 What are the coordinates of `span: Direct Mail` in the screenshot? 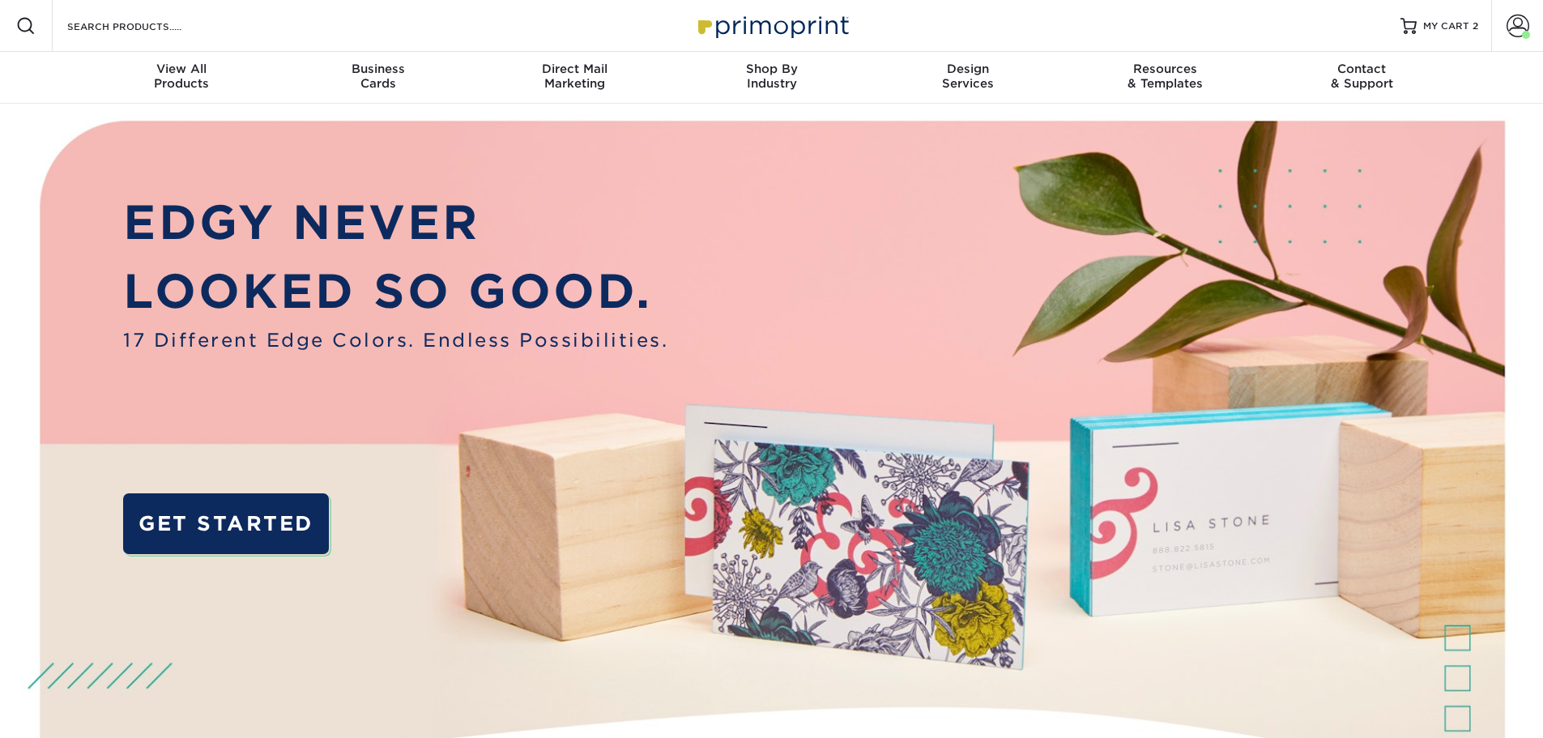 It's located at (574, 69).